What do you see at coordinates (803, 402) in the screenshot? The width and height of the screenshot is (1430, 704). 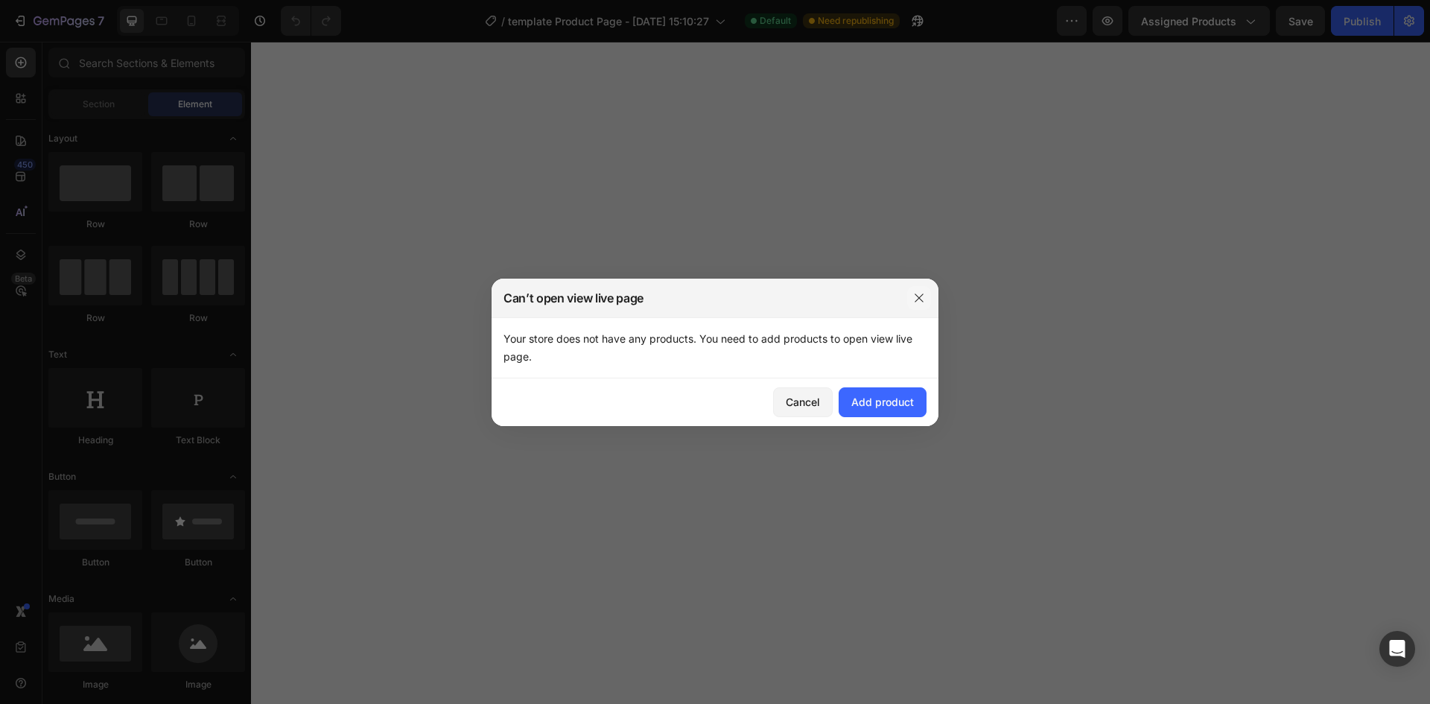 I see `button: Cancel` at bounding box center [803, 402].